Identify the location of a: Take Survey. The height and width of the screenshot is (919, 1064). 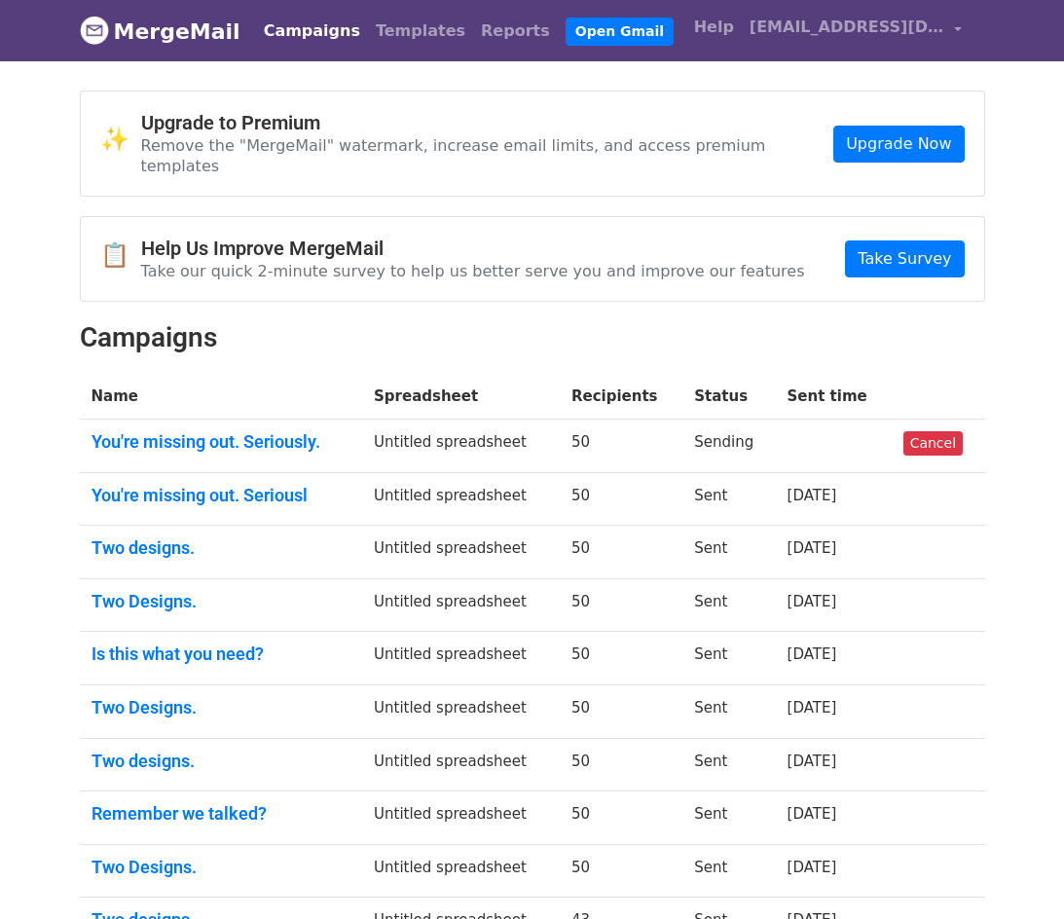
(904, 259).